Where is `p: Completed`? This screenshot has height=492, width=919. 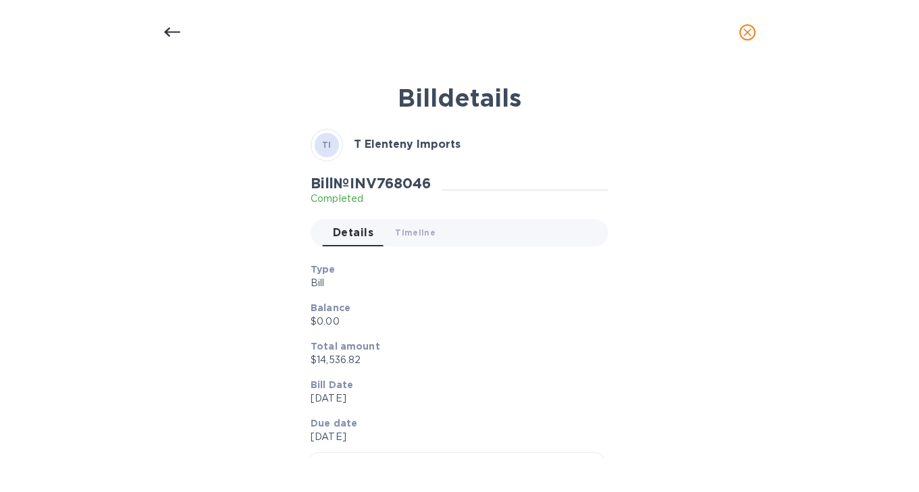 p: Completed is located at coordinates (371, 199).